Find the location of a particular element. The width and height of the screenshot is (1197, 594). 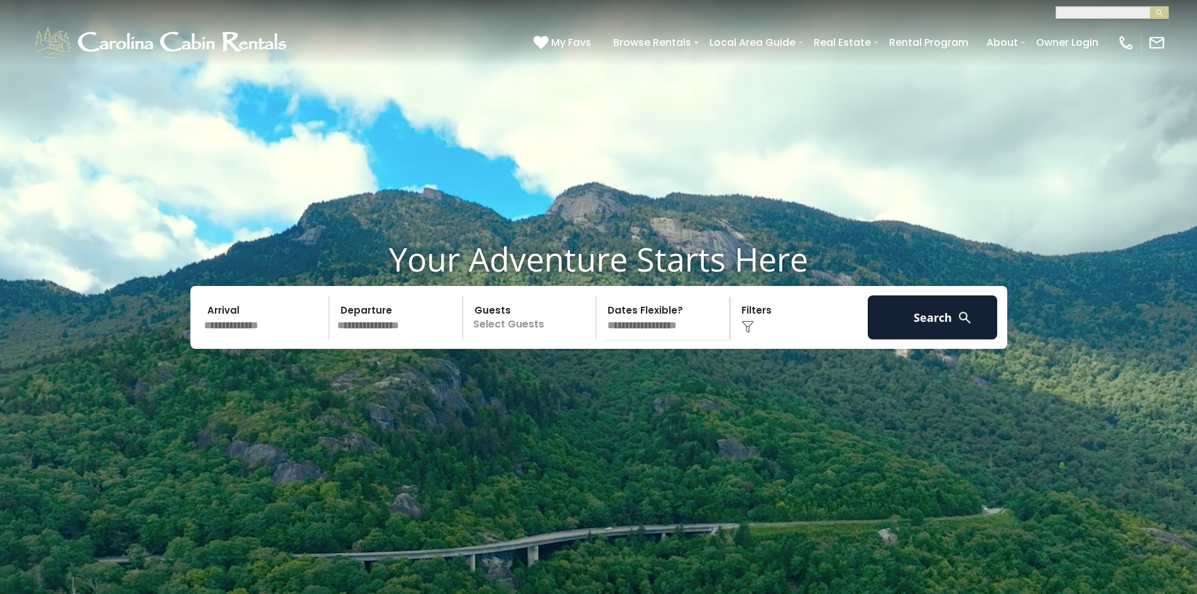

a: Rental Program is located at coordinates (928, 42).